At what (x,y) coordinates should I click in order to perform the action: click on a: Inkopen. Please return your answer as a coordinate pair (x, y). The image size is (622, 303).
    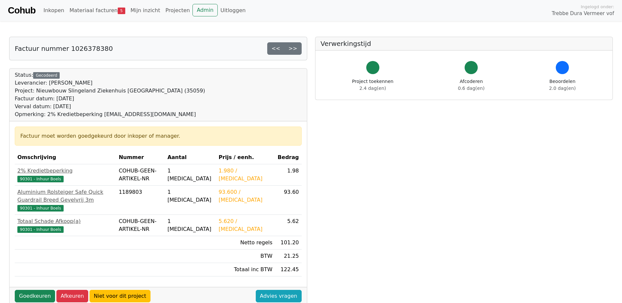
    Looking at the image, I should click on (53, 10).